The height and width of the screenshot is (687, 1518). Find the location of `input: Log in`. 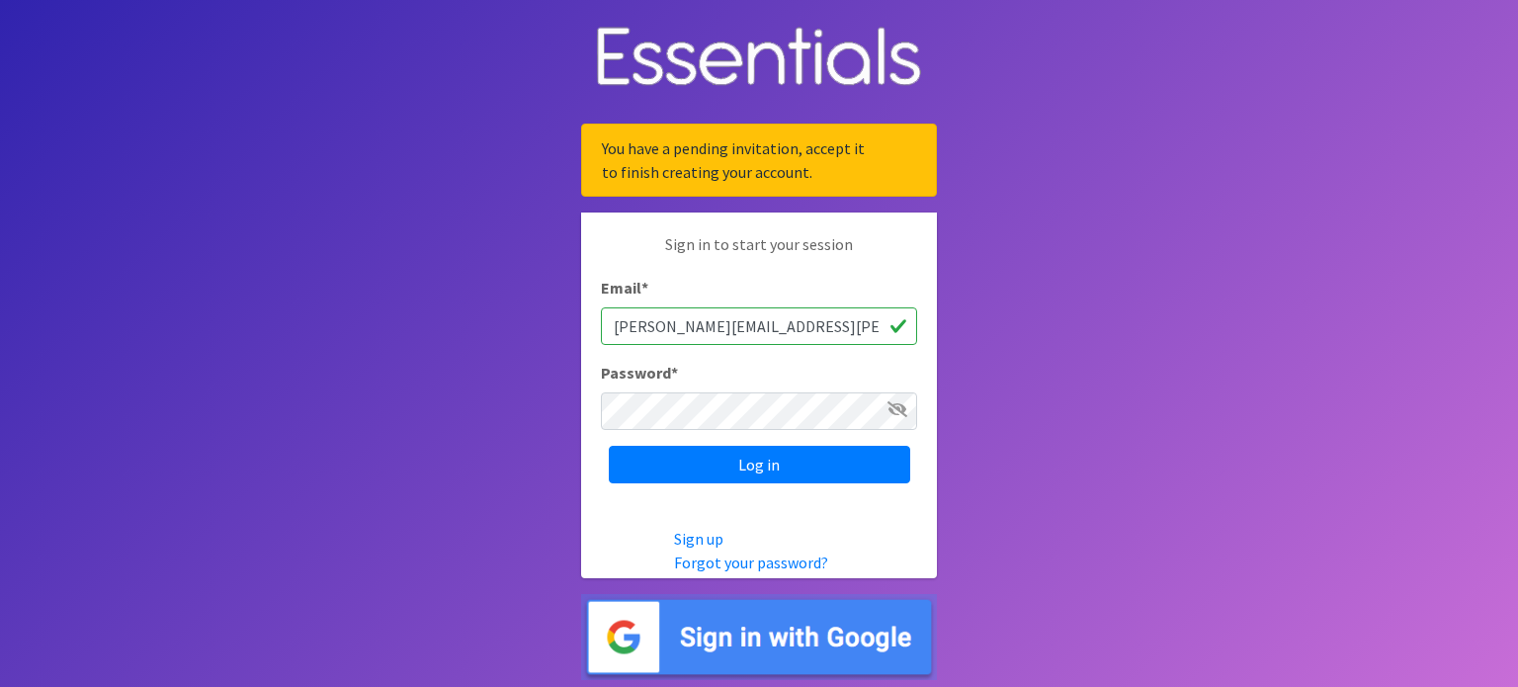

input: Log in is located at coordinates (759, 464).